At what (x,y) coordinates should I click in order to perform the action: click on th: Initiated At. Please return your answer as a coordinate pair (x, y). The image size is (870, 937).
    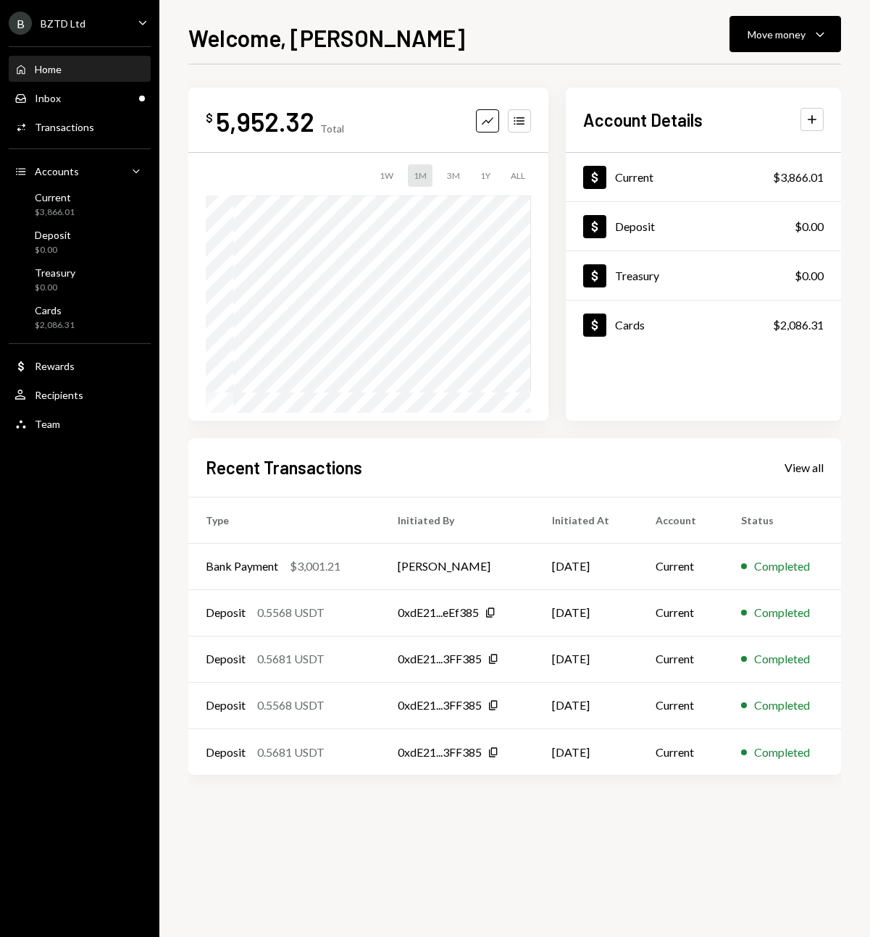
    Looking at the image, I should click on (587, 520).